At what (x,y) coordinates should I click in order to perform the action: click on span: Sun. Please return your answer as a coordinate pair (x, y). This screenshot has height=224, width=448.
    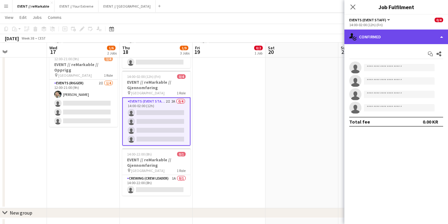
    Looking at the image, I should click on (344, 48).